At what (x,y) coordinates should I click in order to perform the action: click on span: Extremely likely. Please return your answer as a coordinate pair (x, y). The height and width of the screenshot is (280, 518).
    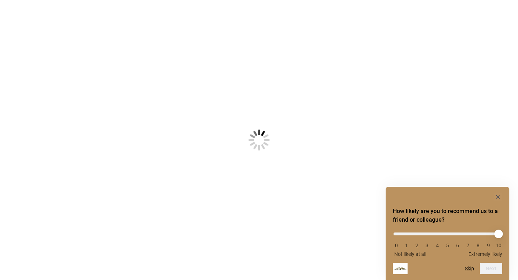
    Looking at the image, I should click on (486, 254).